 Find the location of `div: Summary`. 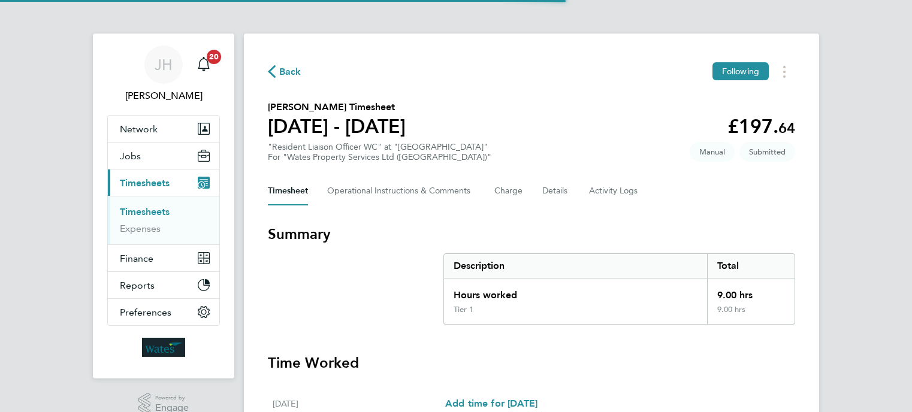

div: Summary is located at coordinates (619, 289).